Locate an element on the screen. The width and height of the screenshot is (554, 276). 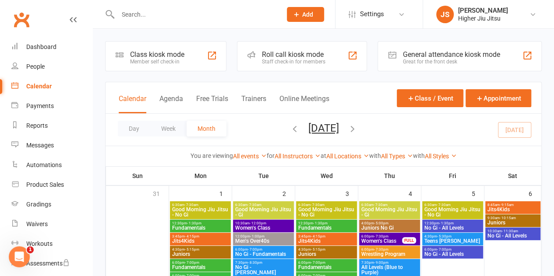
a: Dashboard is located at coordinates (52, 47).